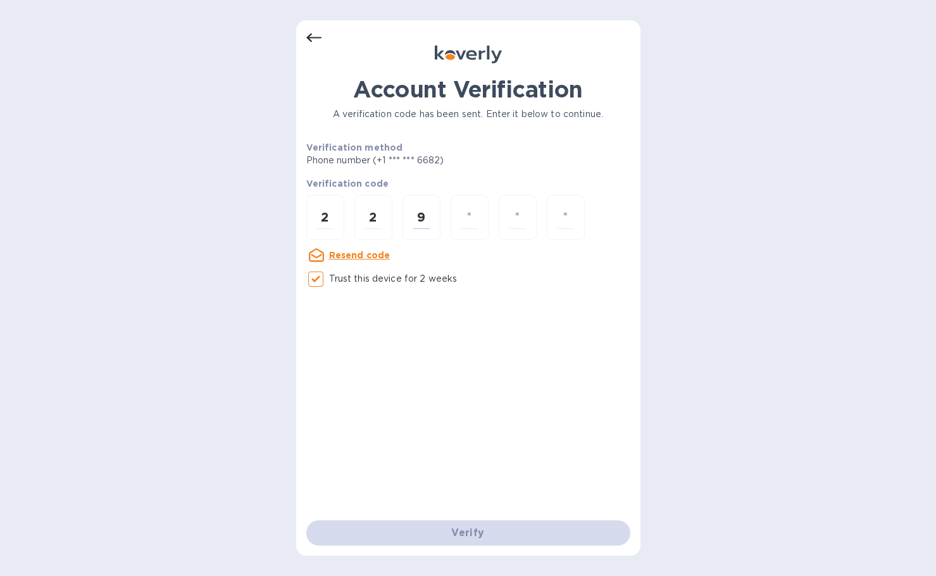 The width and height of the screenshot is (936, 576). What do you see at coordinates (469, 114) in the screenshot?
I see `p: A verification code has been sent. Enter it below to continue.` at bounding box center [469, 114].